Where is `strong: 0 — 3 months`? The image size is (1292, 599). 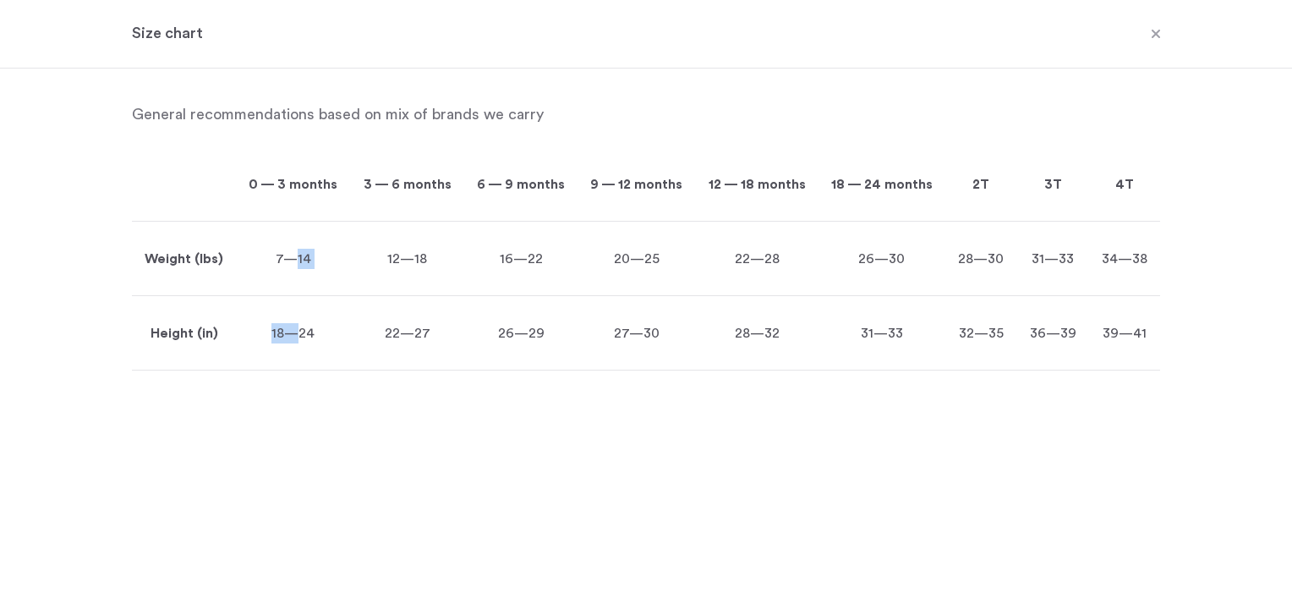 strong: 0 — 3 months is located at coordinates (293, 184).